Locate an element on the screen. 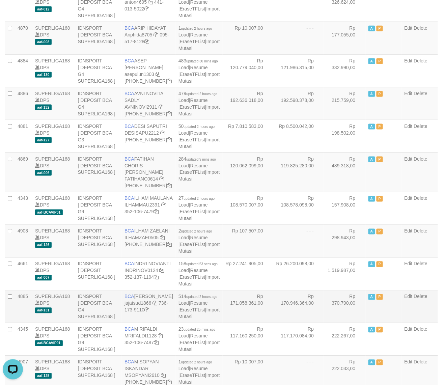 The image size is (443, 385). span: aaf-131 is located at coordinates (43, 311).